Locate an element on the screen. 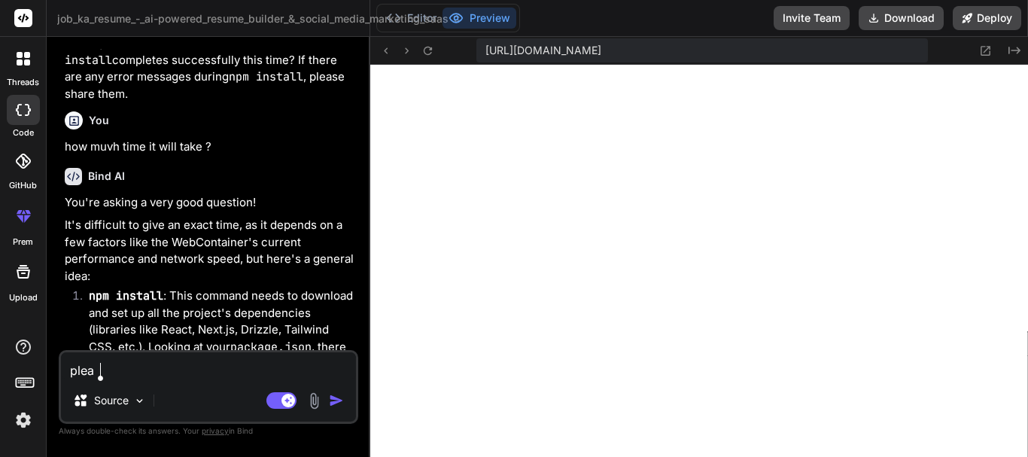 This screenshot has width=1028, height=457. label: GitHub is located at coordinates (23, 185).